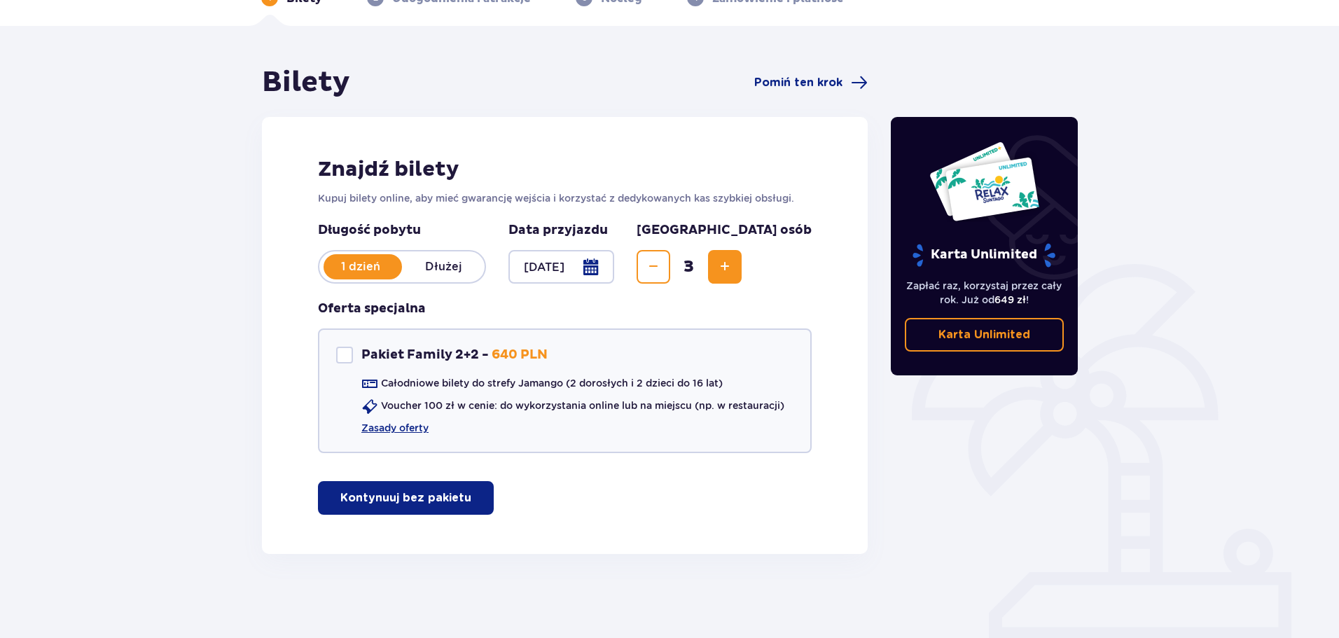  I want to click on p: Zapłać raz, korzystaj przez cały rok. Już od !, so click(985, 293).